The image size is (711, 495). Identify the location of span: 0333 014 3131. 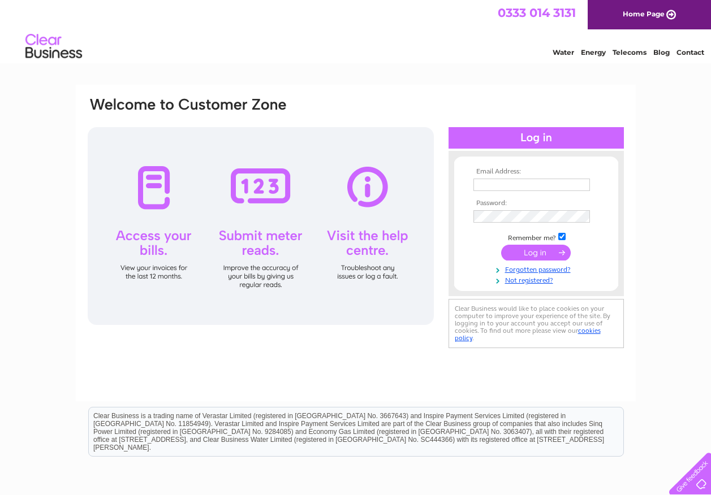
(537, 12).